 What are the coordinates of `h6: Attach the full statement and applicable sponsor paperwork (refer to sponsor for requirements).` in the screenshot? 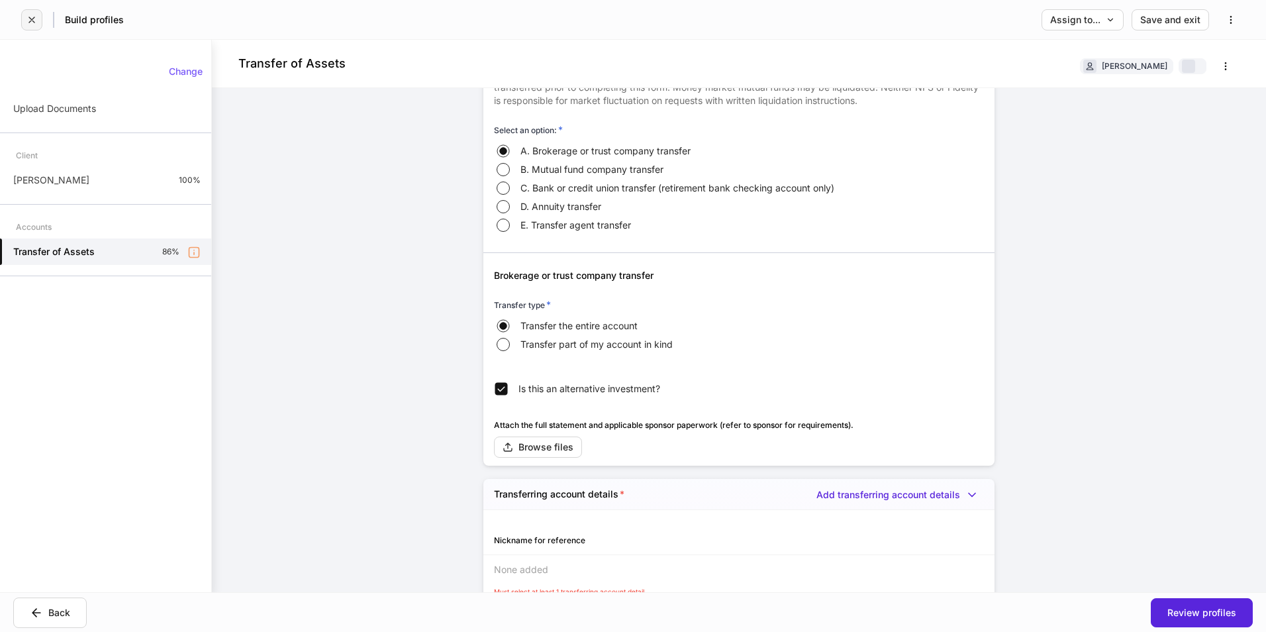 It's located at (739, 424).